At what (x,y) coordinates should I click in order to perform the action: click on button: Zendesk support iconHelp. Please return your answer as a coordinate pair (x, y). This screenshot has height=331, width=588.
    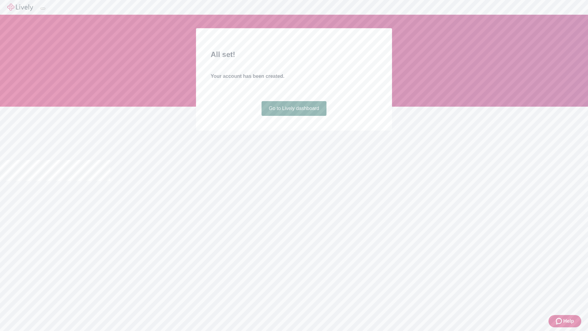
    Looking at the image, I should click on (565, 321).